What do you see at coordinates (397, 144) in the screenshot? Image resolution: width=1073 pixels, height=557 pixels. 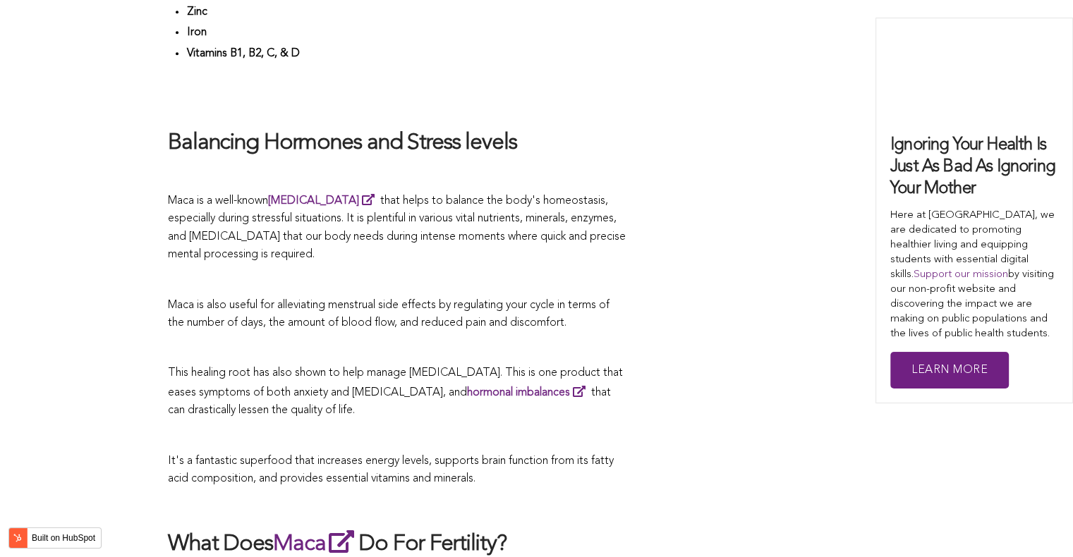 I see `h2: Balancing Hormones and Stress levels` at bounding box center [397, 144].